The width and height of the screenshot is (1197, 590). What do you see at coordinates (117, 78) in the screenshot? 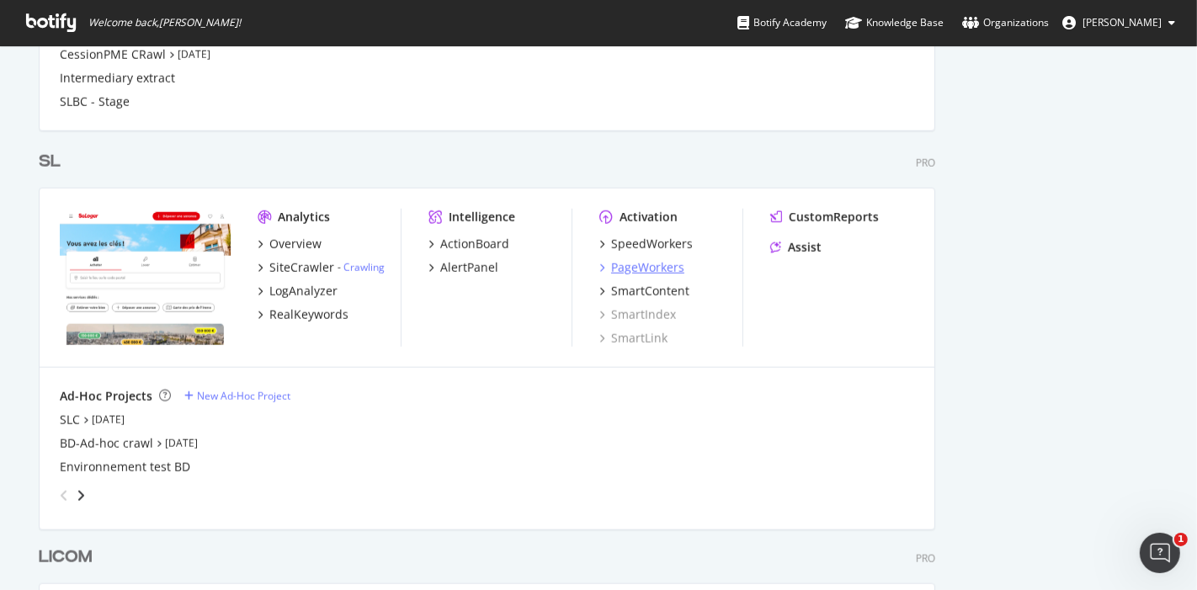
I see `a: Intermediary extract` at bounding box center [117, 78].